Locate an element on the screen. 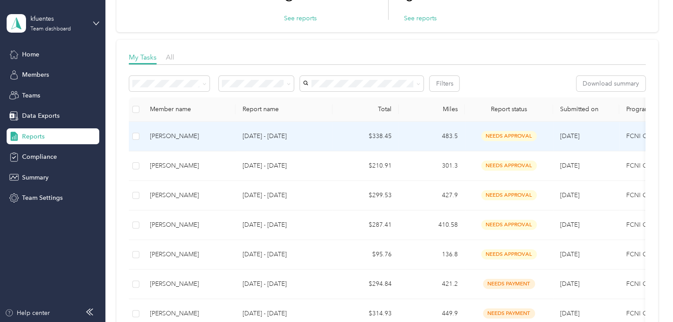 The width and height of the screenshot is (673, 322). span: Reports is located at coordinates (33, 136).